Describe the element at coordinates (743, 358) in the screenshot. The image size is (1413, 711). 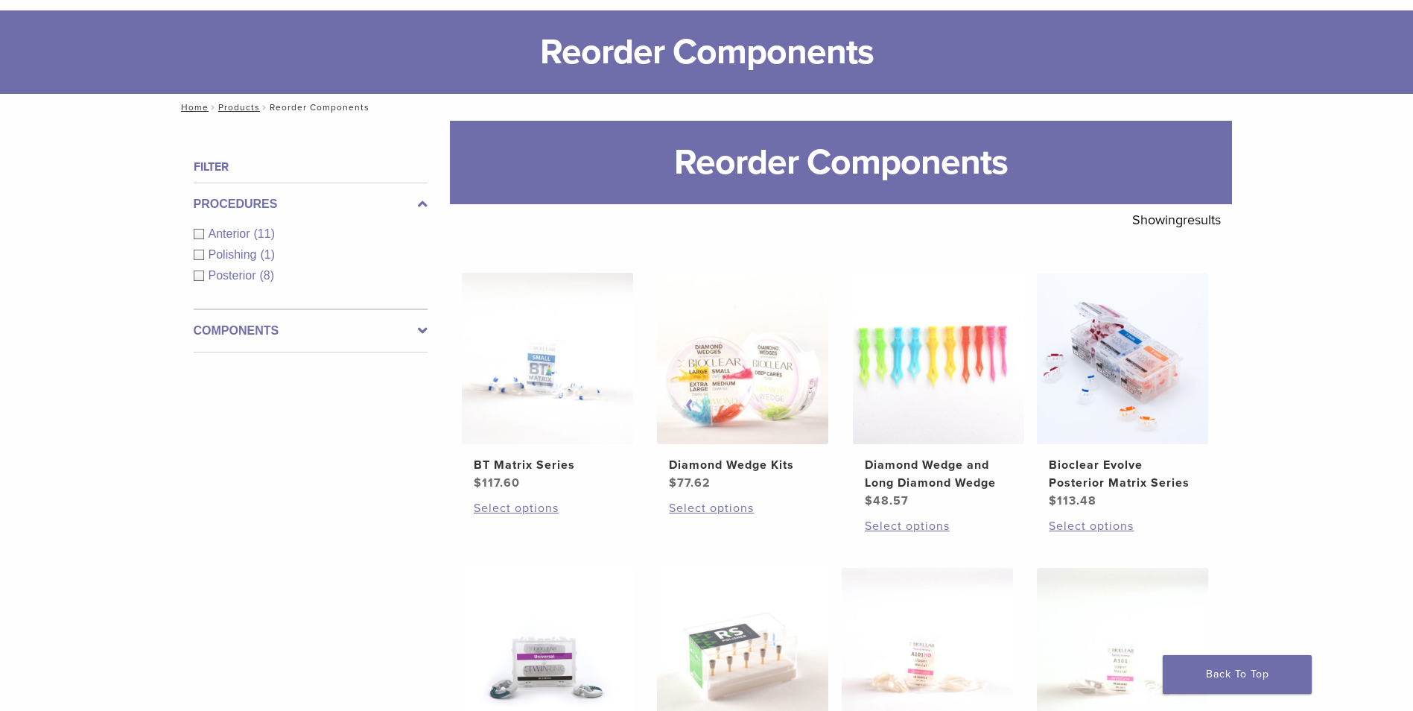
I see `img: Diamond Wedge Kits` at that location.